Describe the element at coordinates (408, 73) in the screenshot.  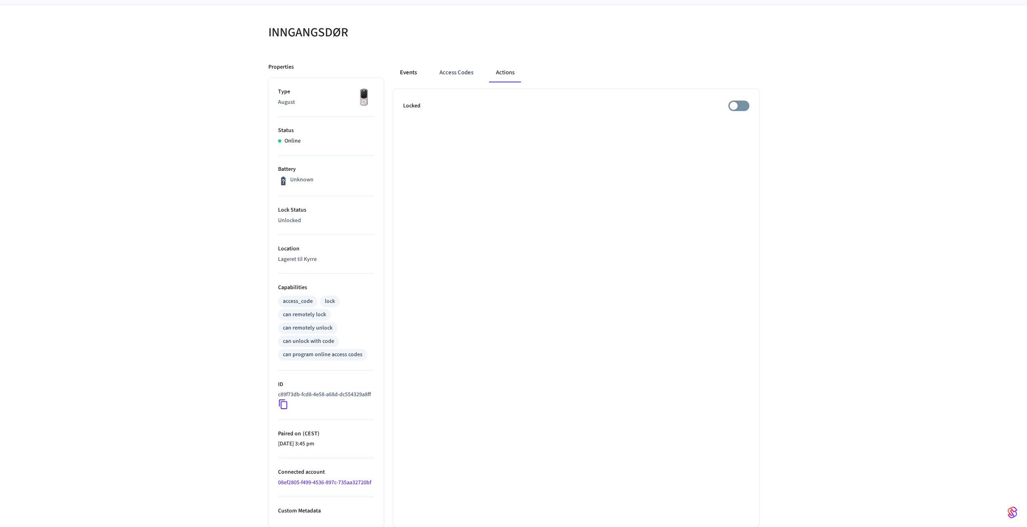
I see `button: Events` at that location.